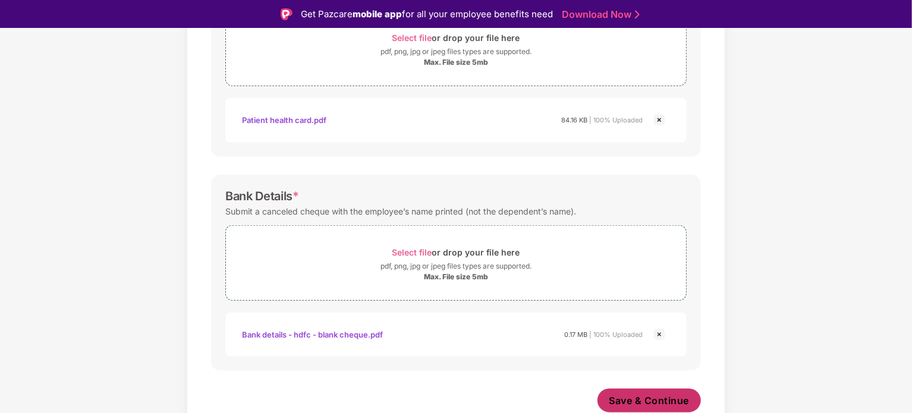 This screenshot has height=413, width=912. Describe the element at coordinates (427, 14) in the screenshot. I see `div: Get Pazcare for all your employee benefits need` at that location.